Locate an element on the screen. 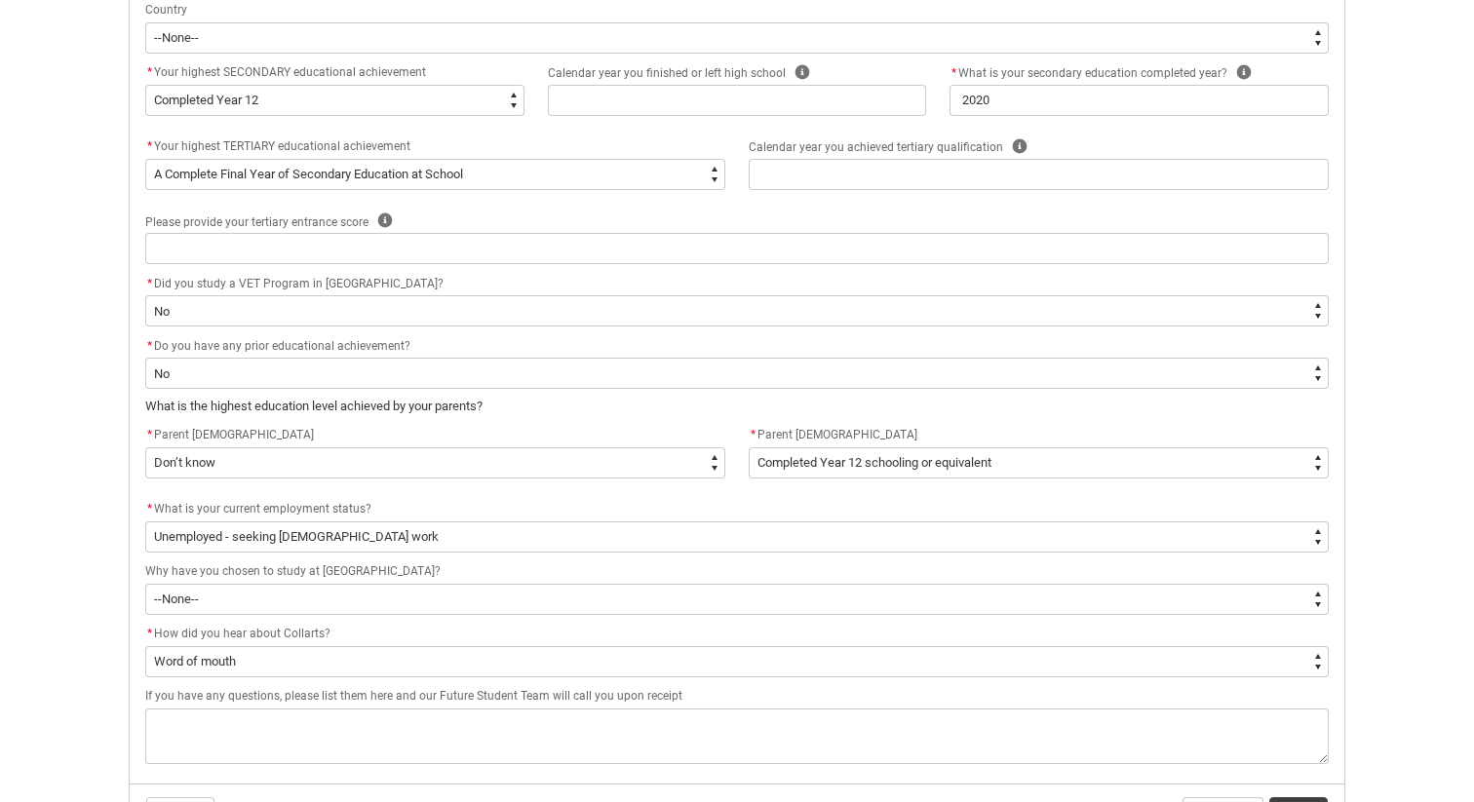 This screenshot has height=802, width=1474. span: How did you hear about Collarts? is located at coordinates (242, 634).